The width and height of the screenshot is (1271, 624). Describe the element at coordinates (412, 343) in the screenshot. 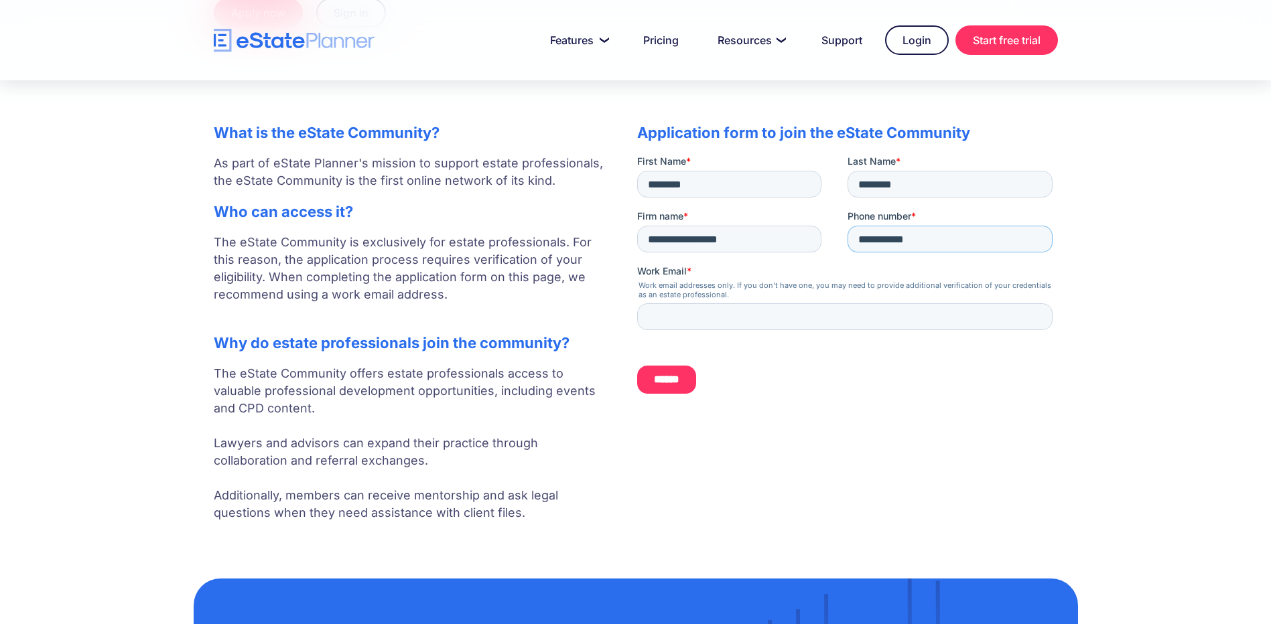

I see `h2: Why do estate professionals join the community?` at that location.